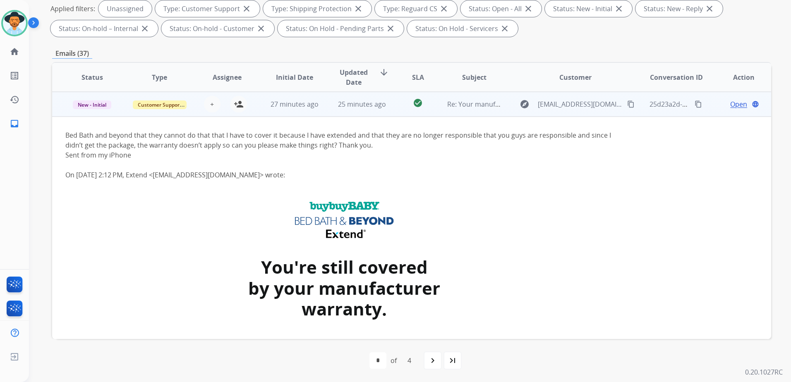 Image resolution: width=791 pixels, height=382 pixels. What do you see at coordinates (73, 9) in the screenshot?
I see `p: Applied filters:` at bounding box center [73, 9].